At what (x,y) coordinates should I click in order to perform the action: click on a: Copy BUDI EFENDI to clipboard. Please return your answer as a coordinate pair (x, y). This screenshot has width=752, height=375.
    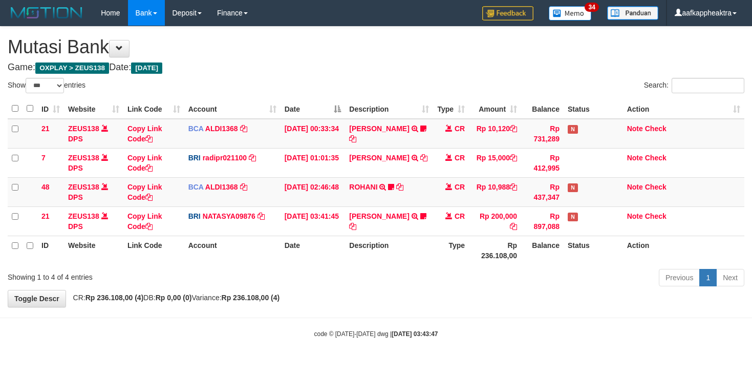
    Looking at the image, I should click on (424, 158).